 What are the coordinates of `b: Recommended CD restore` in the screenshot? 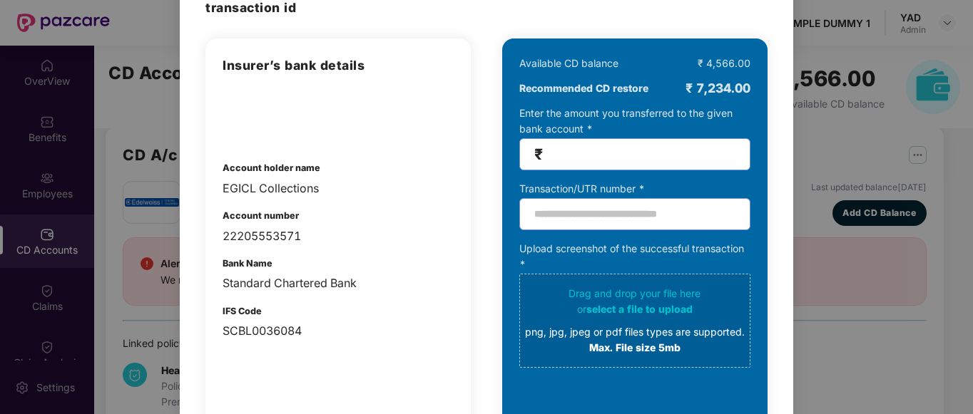 It's located at (583, 88).